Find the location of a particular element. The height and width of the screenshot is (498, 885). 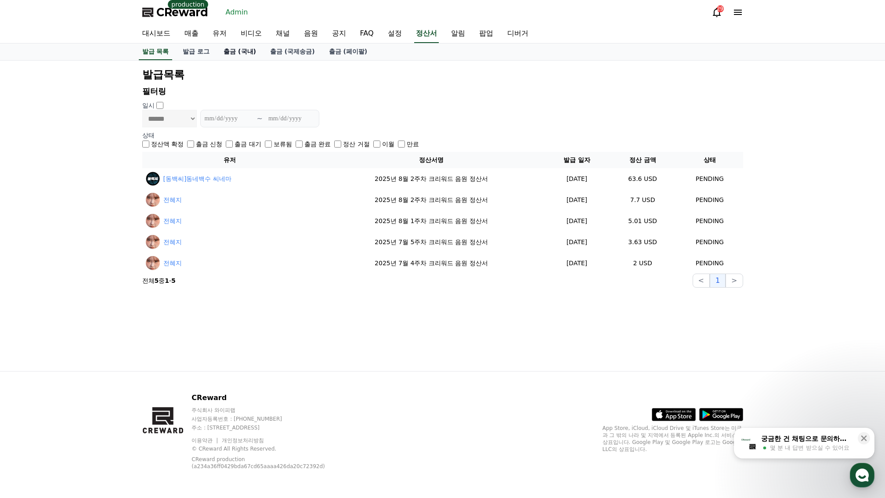

p: 주식회사 와이피랩 is located at coordinates (268, 410).